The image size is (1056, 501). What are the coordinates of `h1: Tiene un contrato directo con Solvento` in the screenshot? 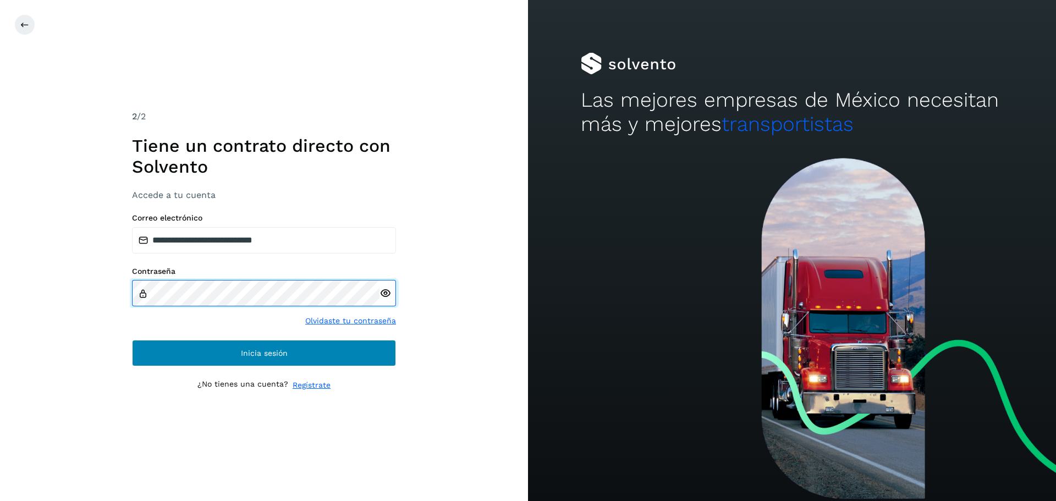 It's located at (264, 156).